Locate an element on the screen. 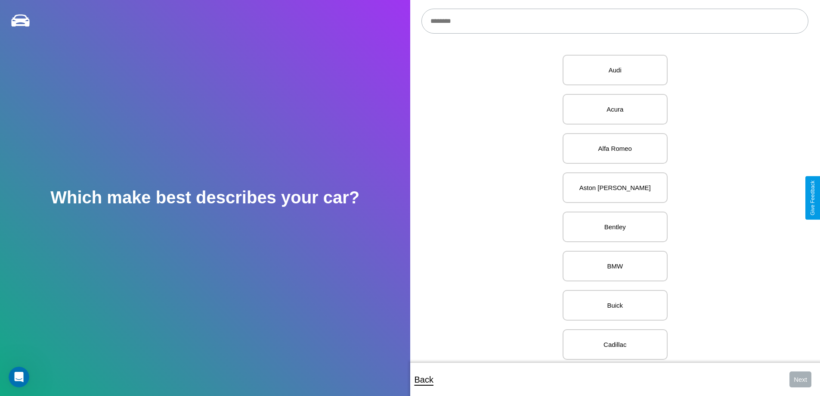 The image size is (820, 396). p: Alfa Romeo is located at coordinates (615, 148).